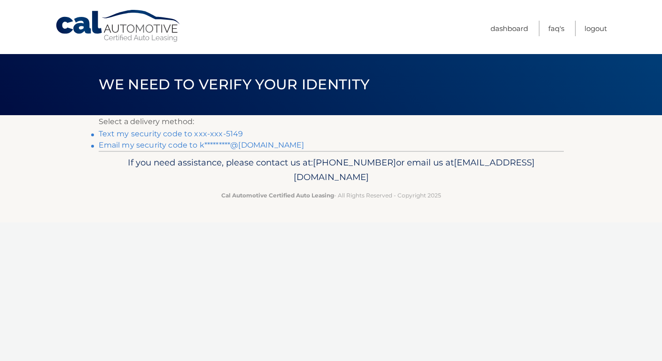 This screenshot has height=361, width=662. I want to click on a: Cal Automotive, so click(118, 26).